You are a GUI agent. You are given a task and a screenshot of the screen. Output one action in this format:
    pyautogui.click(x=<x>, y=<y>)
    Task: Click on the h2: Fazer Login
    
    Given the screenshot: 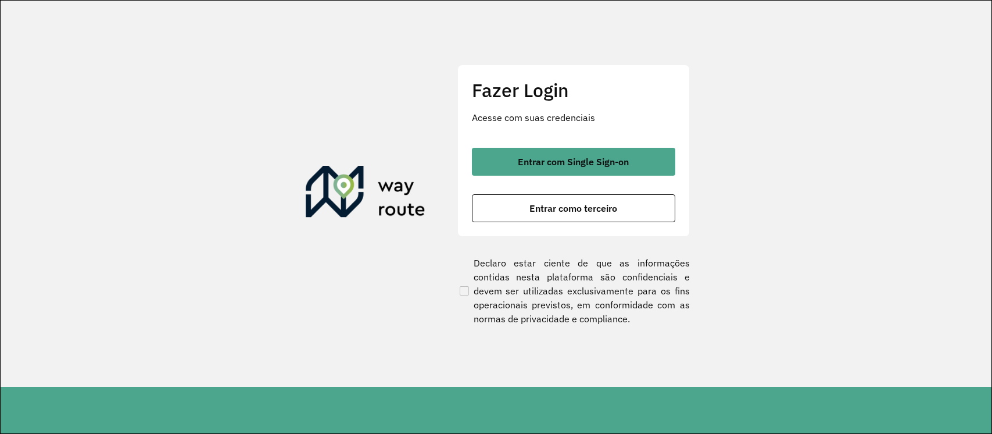 What is the action you would take?
    pyautogui.click(x=574, y=90)
    